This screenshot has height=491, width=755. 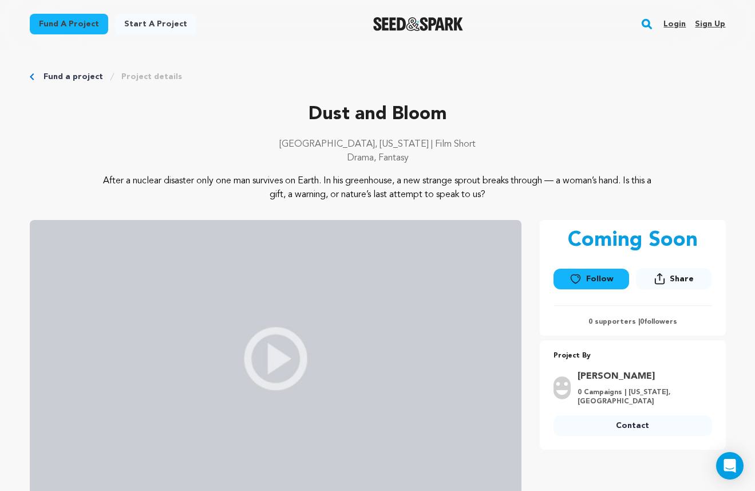 What do you see at coordinates (156, 24) in the screenshot?
I see `a: Start a project` at bounding box center [156, 24].